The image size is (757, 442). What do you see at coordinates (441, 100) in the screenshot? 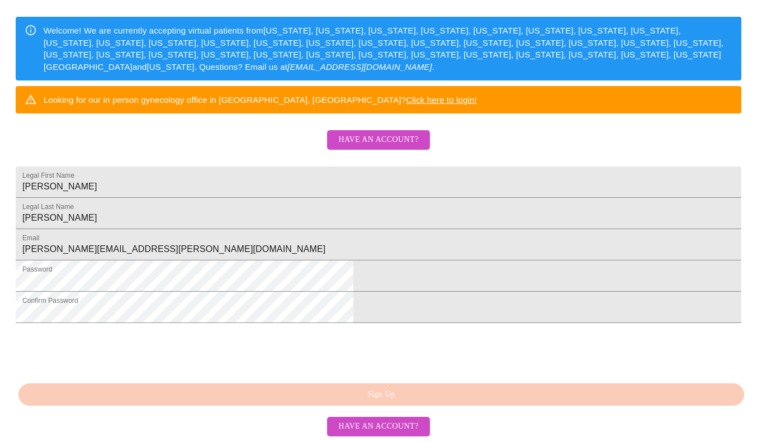
I see `a: Click here to login!` at bounding box center [441, 100].